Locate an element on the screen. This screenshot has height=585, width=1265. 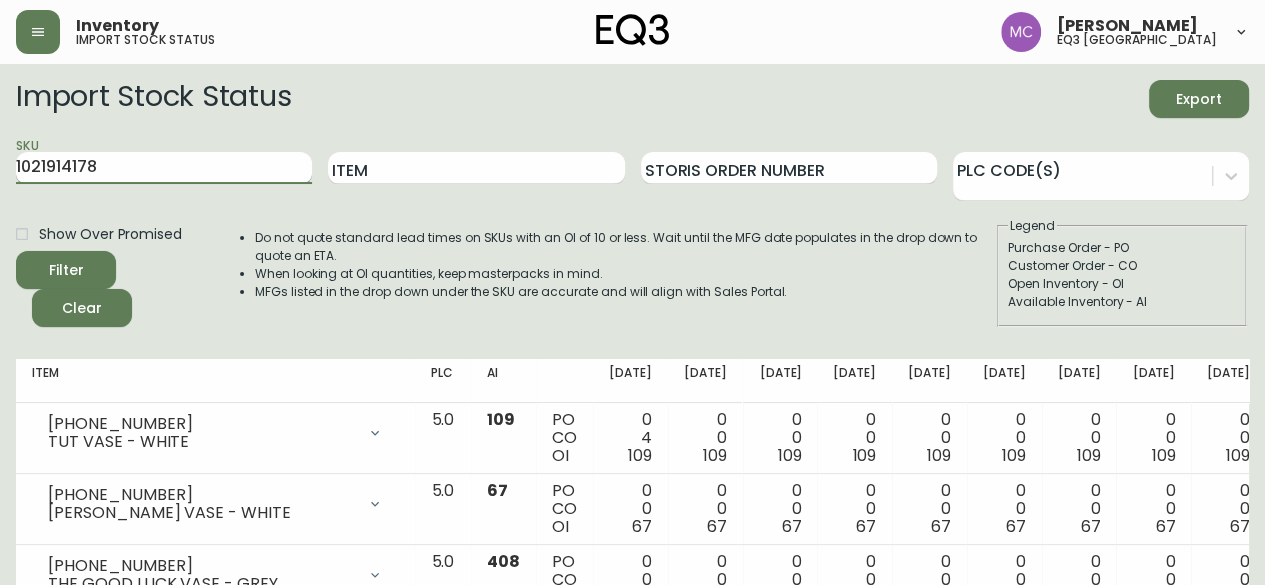
th: PLC is located at coordinates (443, 381).